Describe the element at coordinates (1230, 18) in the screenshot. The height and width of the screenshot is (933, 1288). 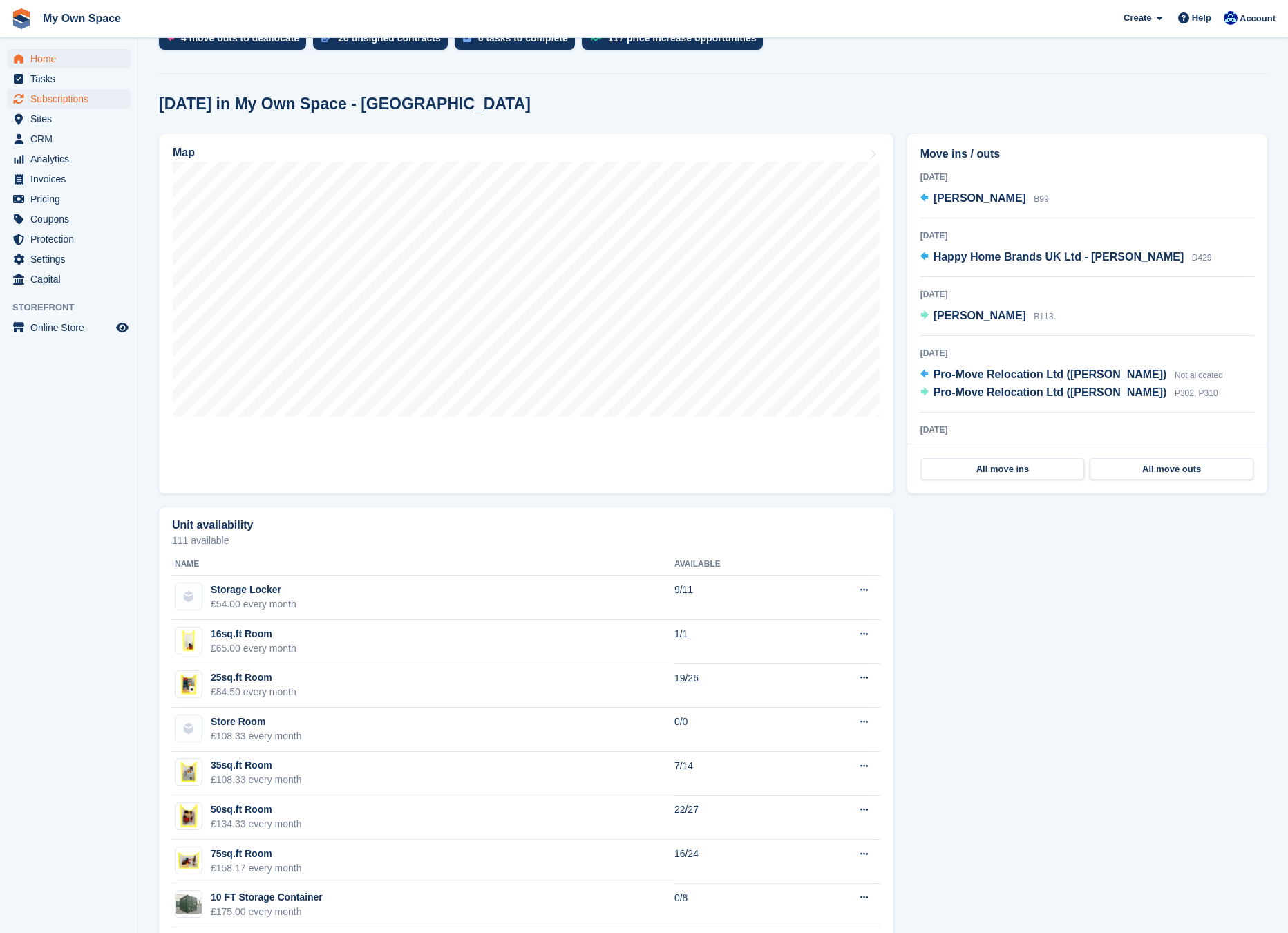
I see `img: Millie Webb` at that location.